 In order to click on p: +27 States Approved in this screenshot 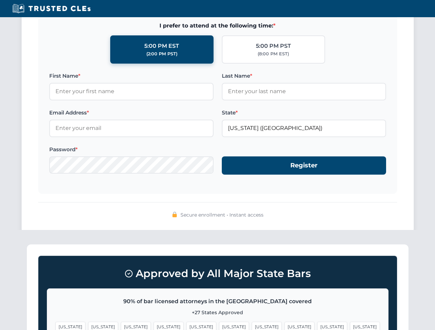, I will do `click(218, 313)`.